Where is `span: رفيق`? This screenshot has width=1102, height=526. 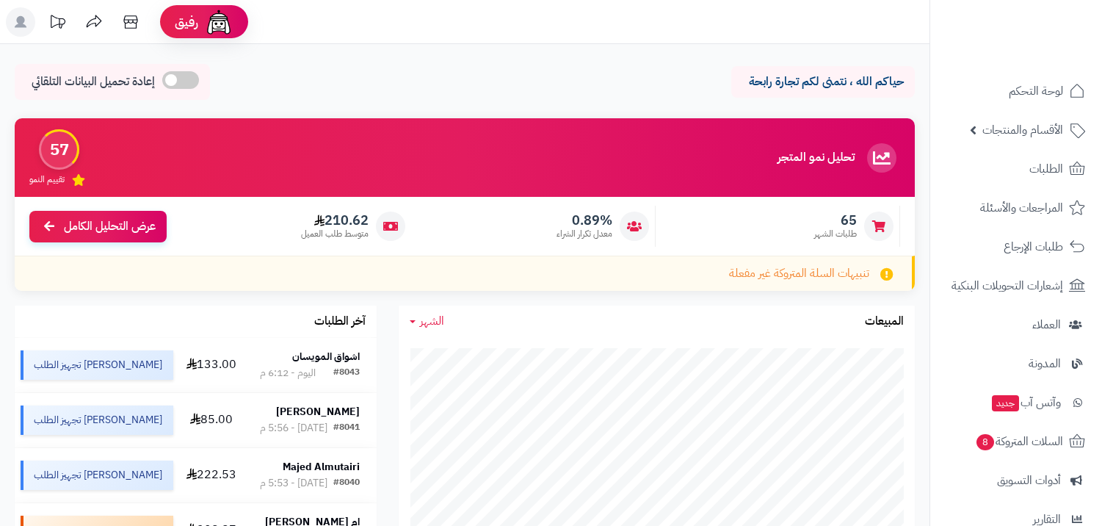
span: رفيق is located at coordinates (186, 22).